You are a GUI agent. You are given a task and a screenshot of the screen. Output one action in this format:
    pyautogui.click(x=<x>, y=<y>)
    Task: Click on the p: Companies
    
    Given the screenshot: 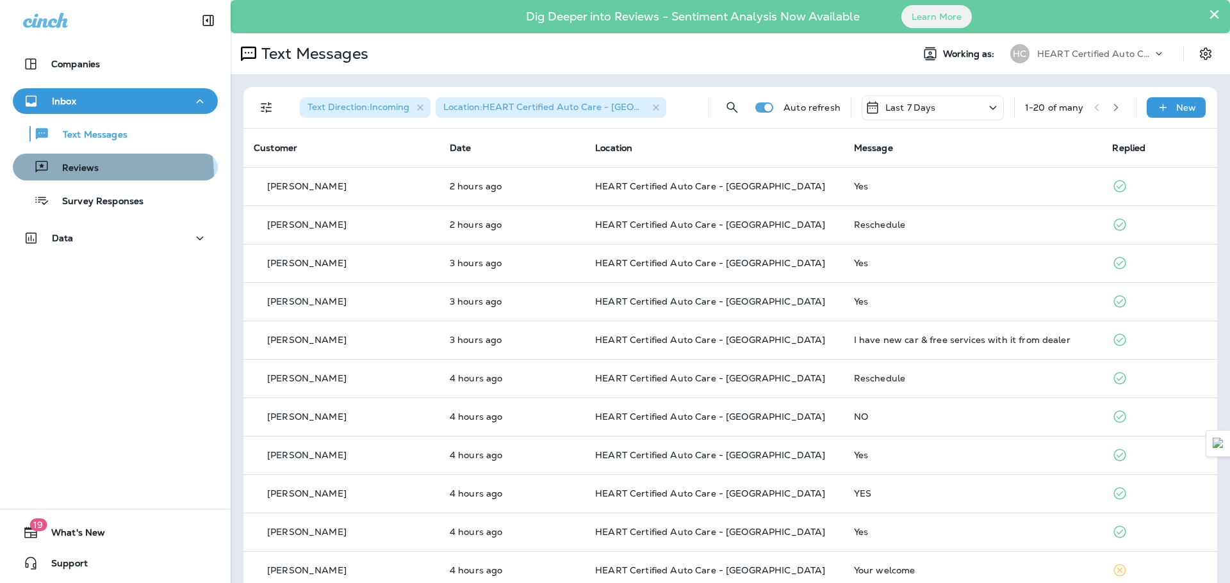 What is the action you would take?
    pyautogui.click(x=76, y=64)
    